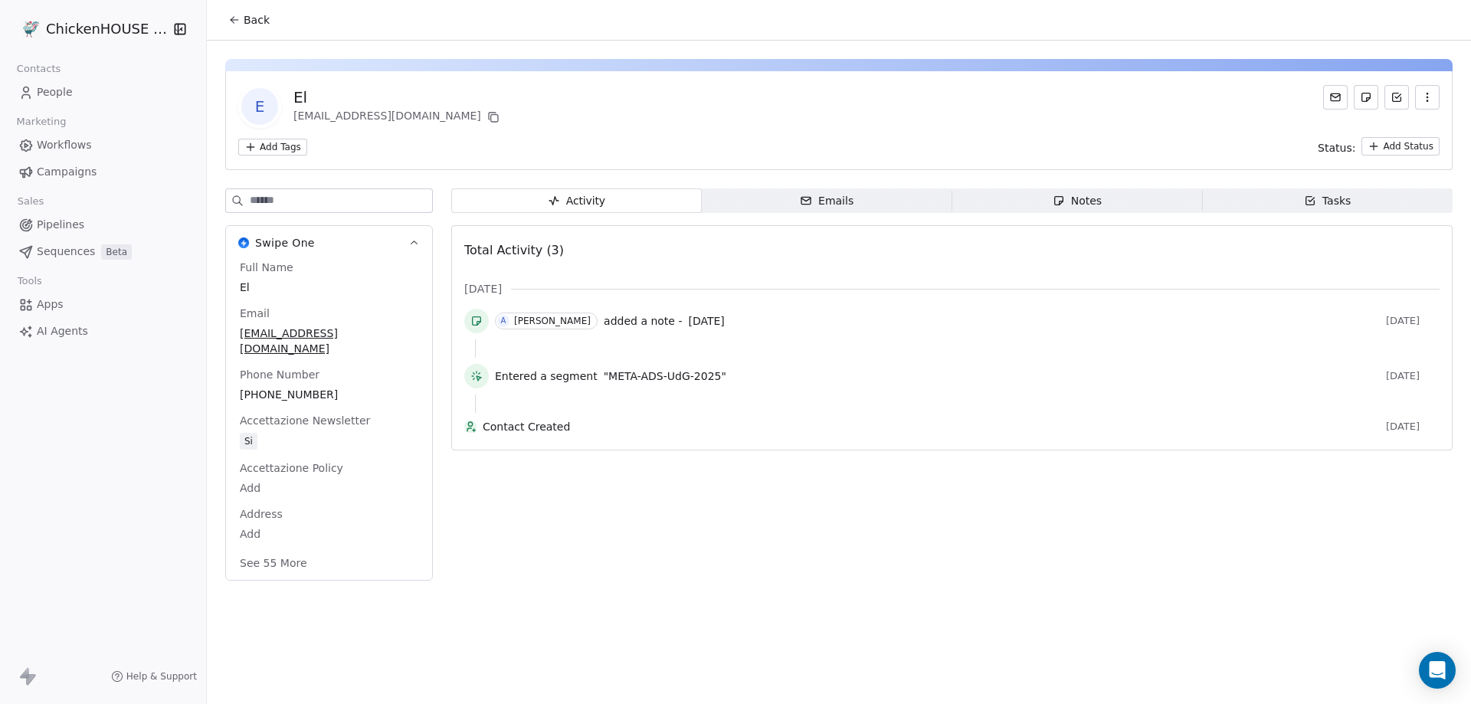 The width and height of the screenshot is (1471, 704). Describe the element at coordinates (103, 304) in the screenshot. I see `a: Apps` at that location.